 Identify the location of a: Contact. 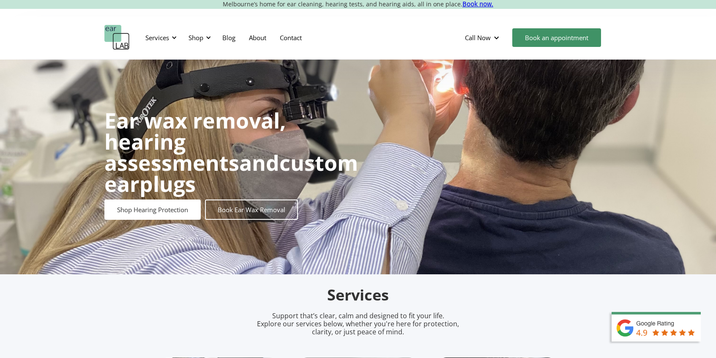
(291, 38).